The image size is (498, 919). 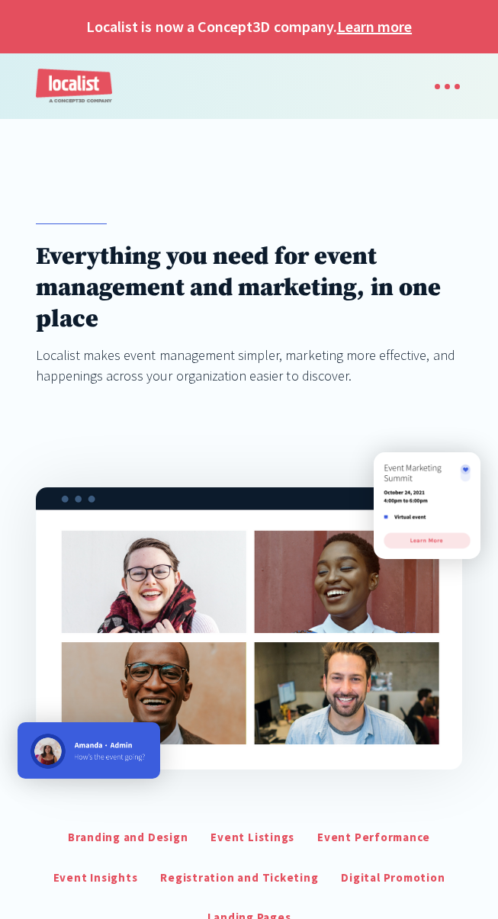 What do you see at coordinates (393, 878) in the screenshot?
I see `a: Digital Promotion` at bounding box center [393, 878].